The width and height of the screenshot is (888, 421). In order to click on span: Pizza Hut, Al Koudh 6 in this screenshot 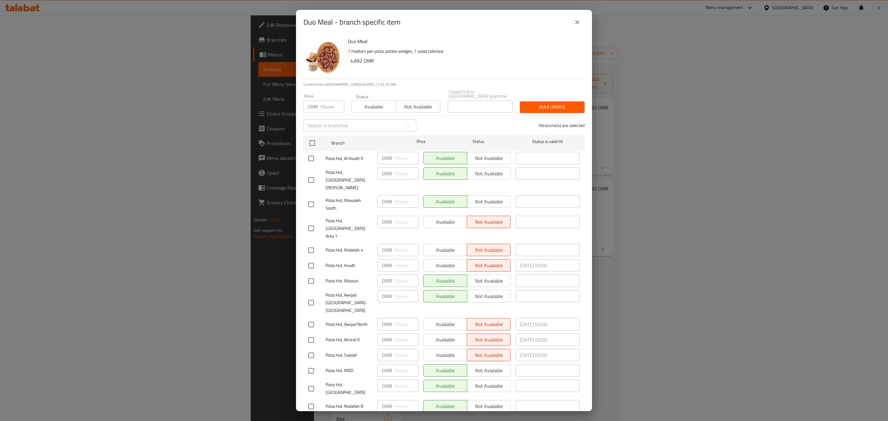, I will do `click(349, 159)`.